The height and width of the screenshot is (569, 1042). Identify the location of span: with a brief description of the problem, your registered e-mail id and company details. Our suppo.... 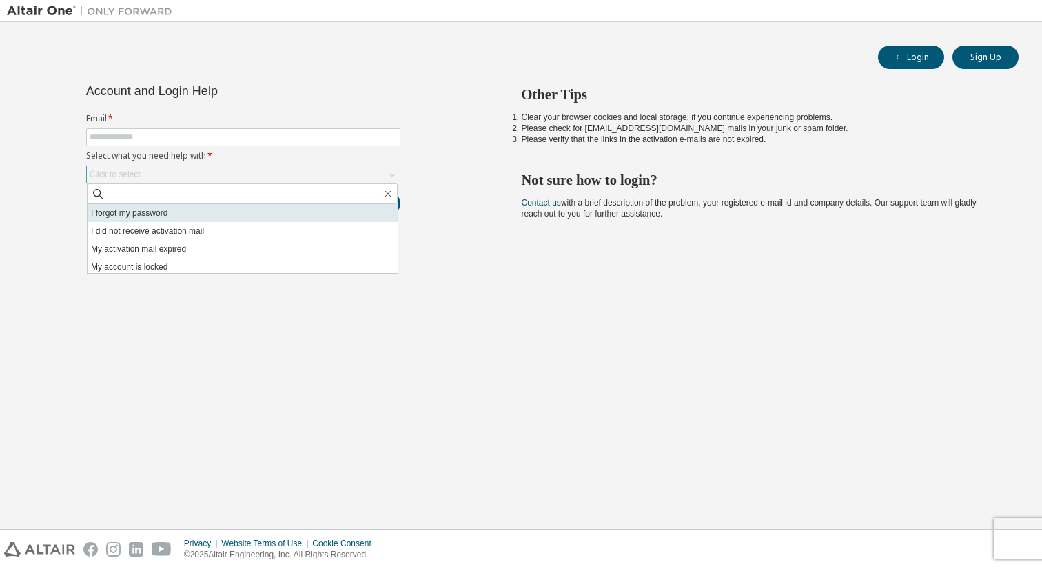
(749, 208).